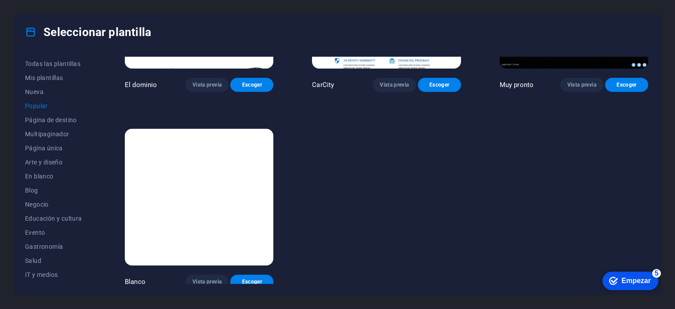 The image size is (675, 309). What do you see at coordinates (55, 120) in the screenshot?
I see `button: Página de destino` at bounding box center [55, 120].